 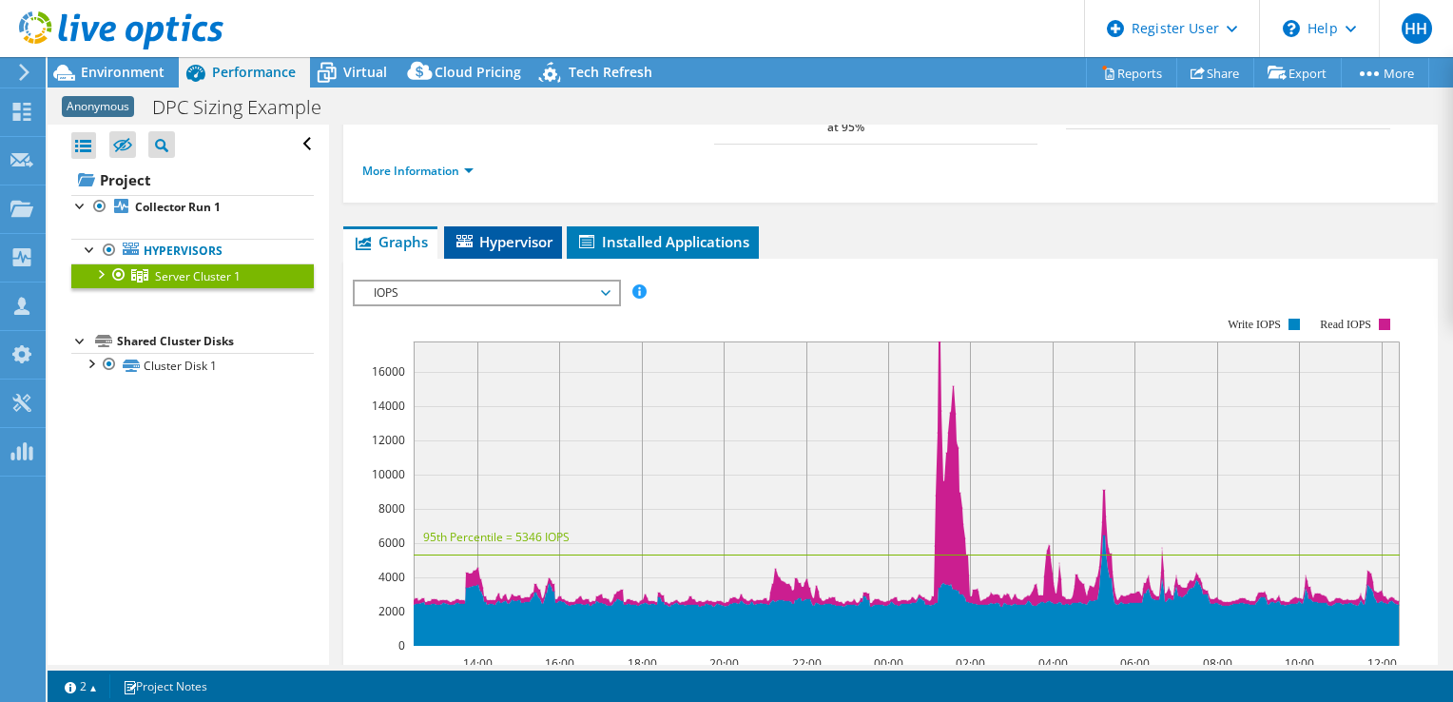 What do you see at coordinates (1254, 324) in the screenshot?
I see `text: Write IOPS` at bounding box center [1254, 324].